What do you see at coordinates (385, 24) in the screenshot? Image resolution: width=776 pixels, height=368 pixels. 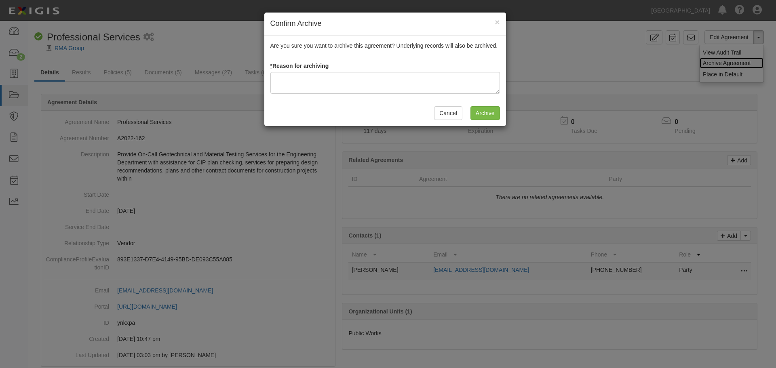 I see `h4: Confirm Archive` at bounding box center [385, 24].